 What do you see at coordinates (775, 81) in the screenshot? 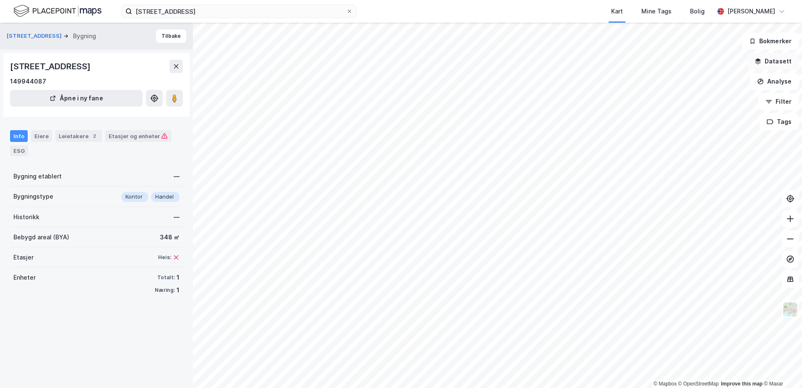
I see `button: Analyse` at bounding box center [775, 81].